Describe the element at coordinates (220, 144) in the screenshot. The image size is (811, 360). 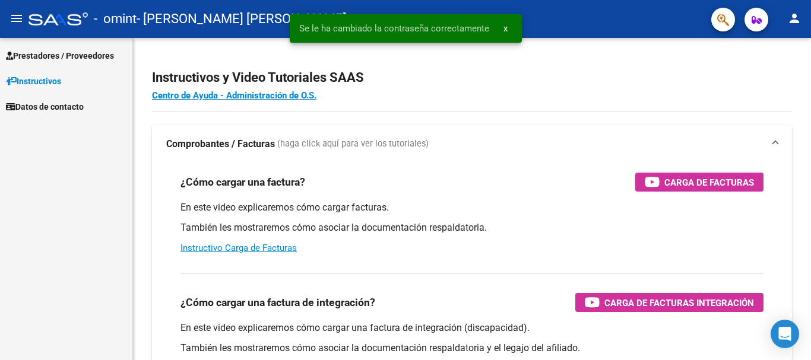
I see `strong: Comprobantes / Facturas` at that location.